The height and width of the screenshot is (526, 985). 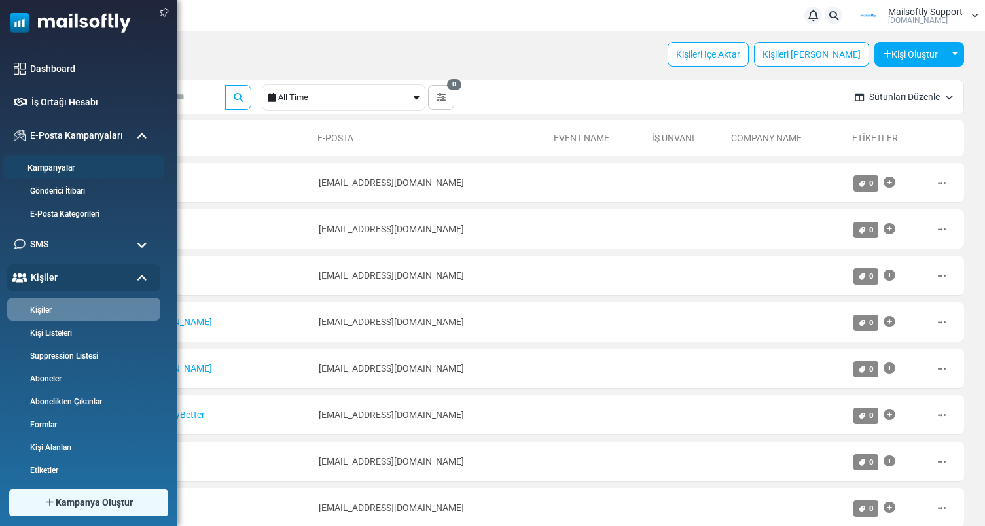 I want to click on img: contacts-icon-active.svg, so click(x=20, y=277).